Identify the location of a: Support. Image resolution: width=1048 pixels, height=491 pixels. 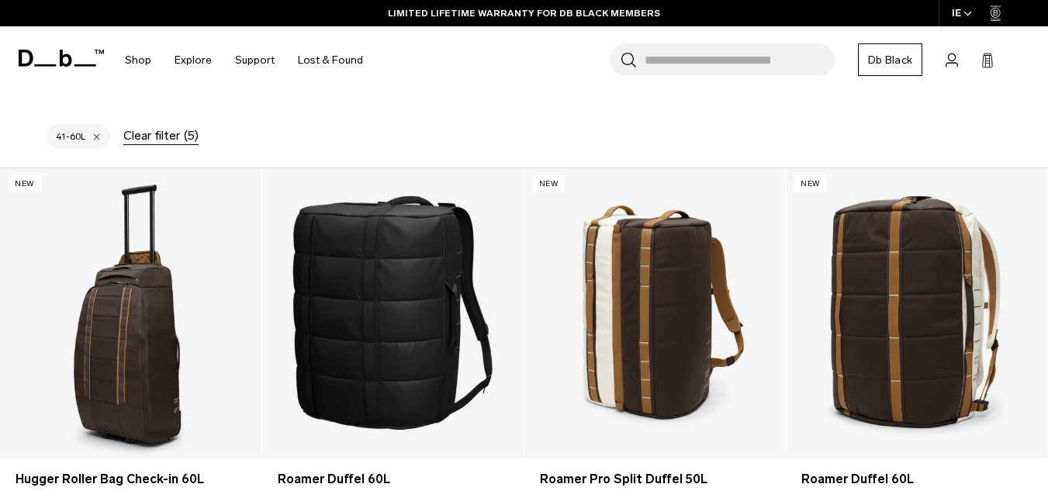
(254, 60).